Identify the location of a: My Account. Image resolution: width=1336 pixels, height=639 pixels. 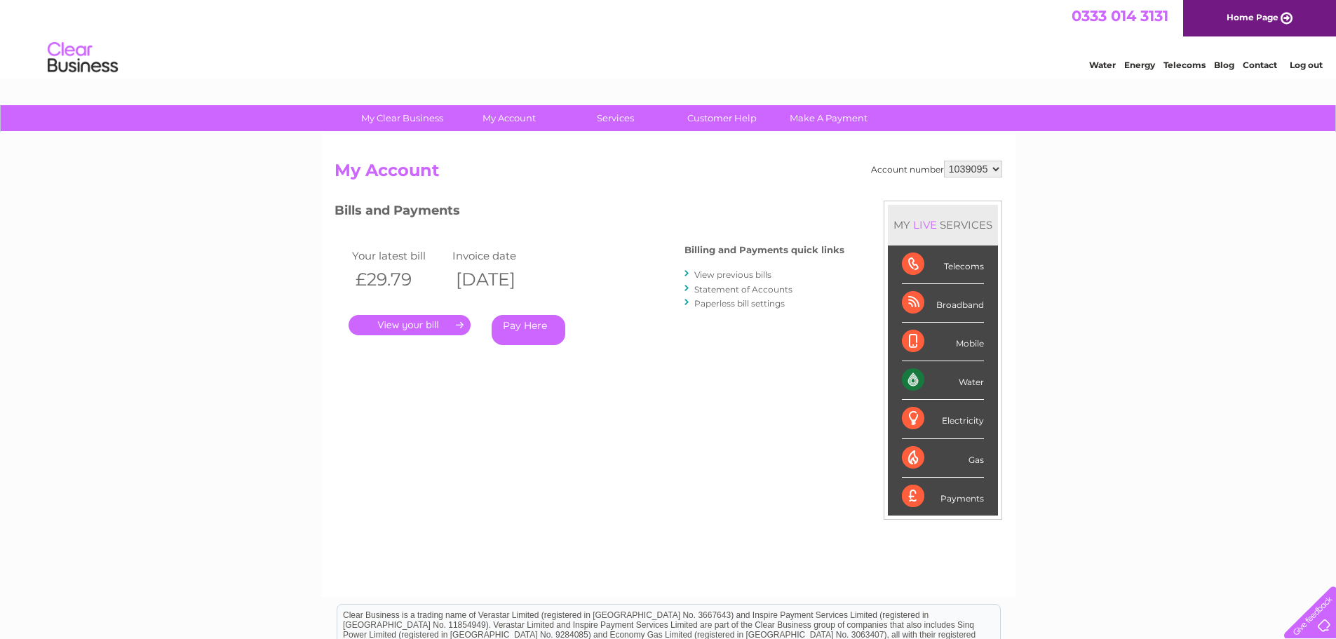
(508, 118).